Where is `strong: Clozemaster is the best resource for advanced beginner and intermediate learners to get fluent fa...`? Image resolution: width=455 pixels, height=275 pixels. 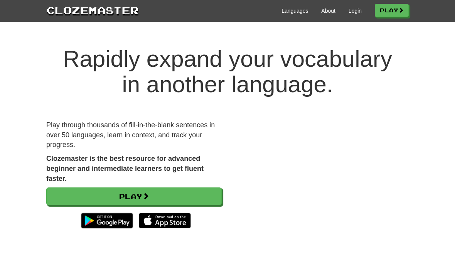
strong: Clozemaster is the best resource for advanced beginner and intermediate learners to get fluent fa... is located at coordinates (125, 168).